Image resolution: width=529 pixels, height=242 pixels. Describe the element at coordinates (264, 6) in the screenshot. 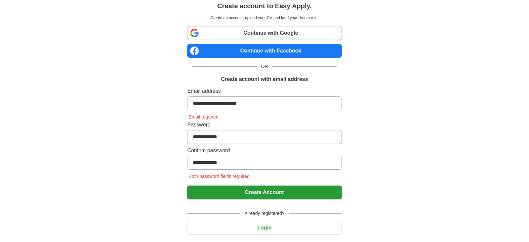

I see `h1: Create account to Easy Apply.` at that location.